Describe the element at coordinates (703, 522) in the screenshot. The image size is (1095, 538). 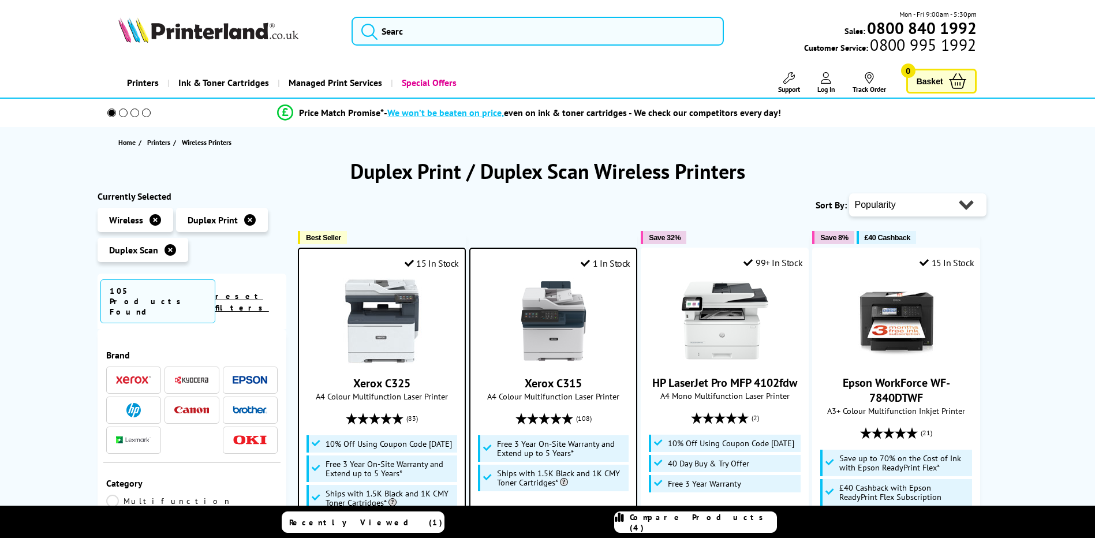
I see `span: Compare Products (4)` at that location.